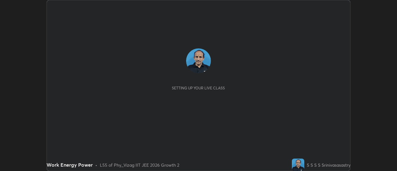 The width and height of the screenshot is (397, 171). What do you see at coordinates (198, 88) in the screenshot?
I see `div: Setting up your live class` at bounding box center [198, 88].